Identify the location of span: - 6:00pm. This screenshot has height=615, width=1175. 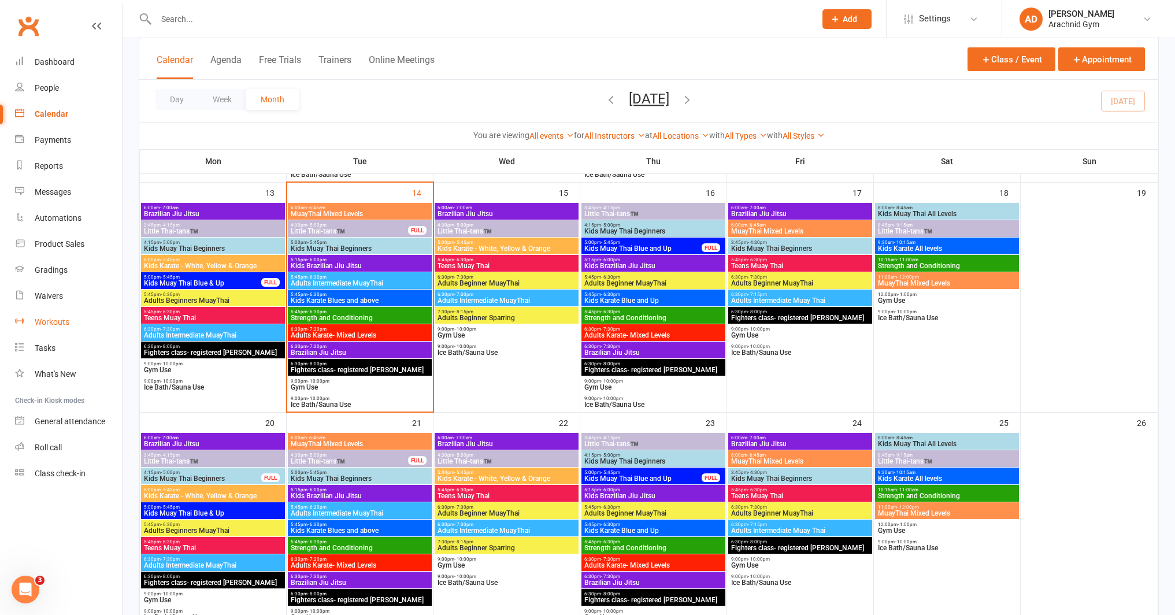
(611, 260).